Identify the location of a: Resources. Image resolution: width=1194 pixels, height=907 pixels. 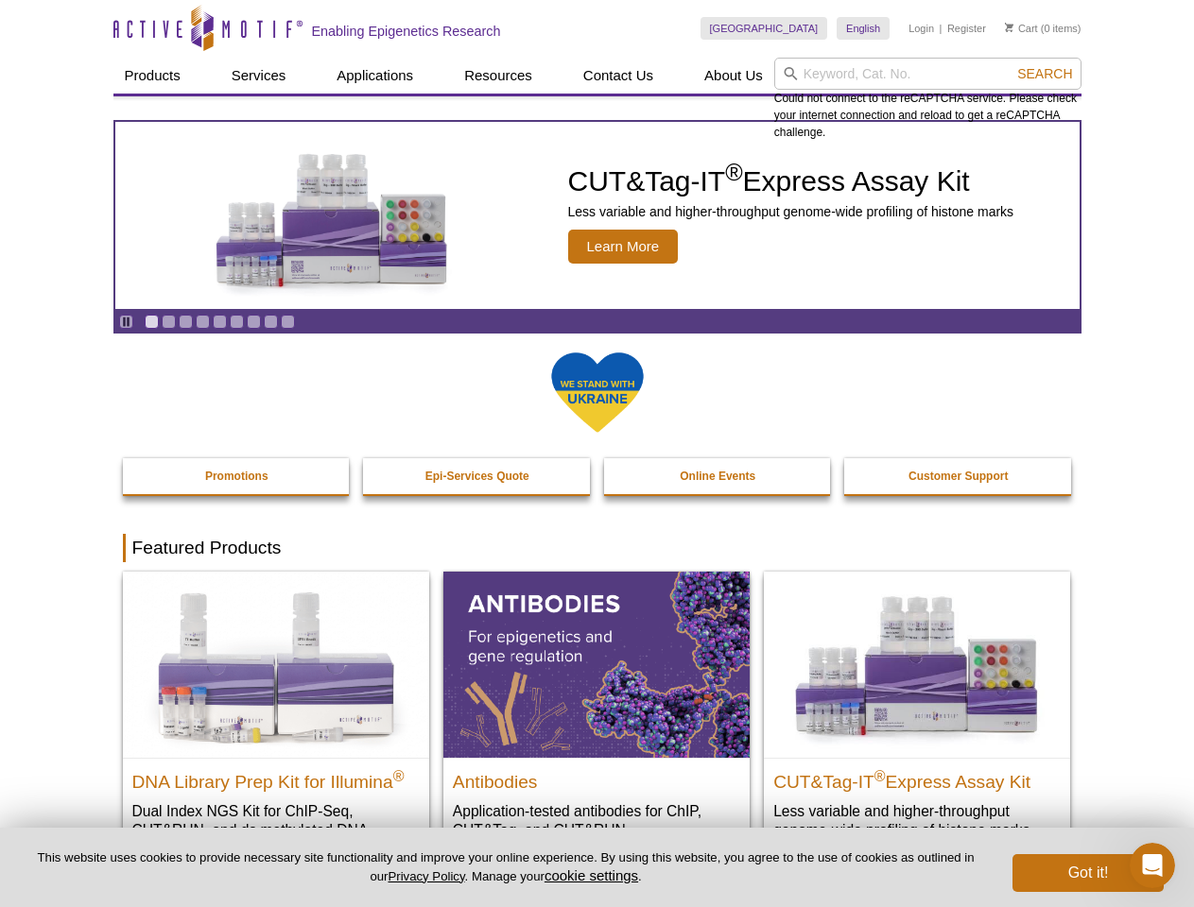
(498, 76).